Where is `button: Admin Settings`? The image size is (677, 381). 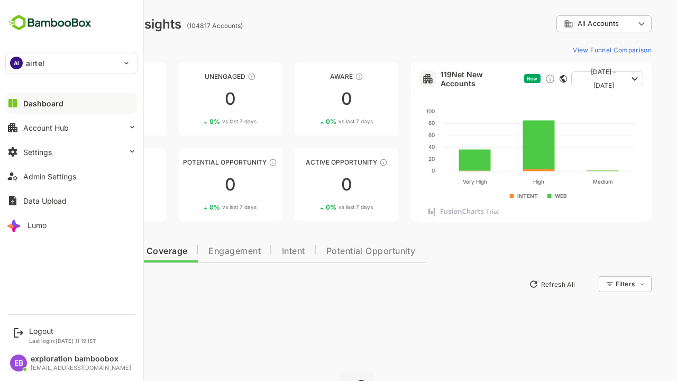
button: Admin Settings is located at coordinates (71, 176).